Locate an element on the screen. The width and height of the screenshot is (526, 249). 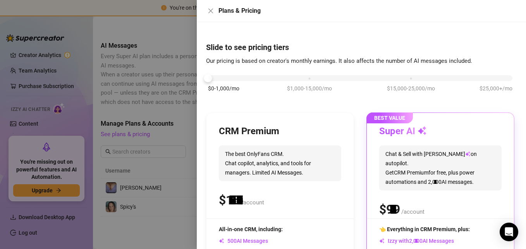
span: BEST VALUE is located at coordinates (390, 118).